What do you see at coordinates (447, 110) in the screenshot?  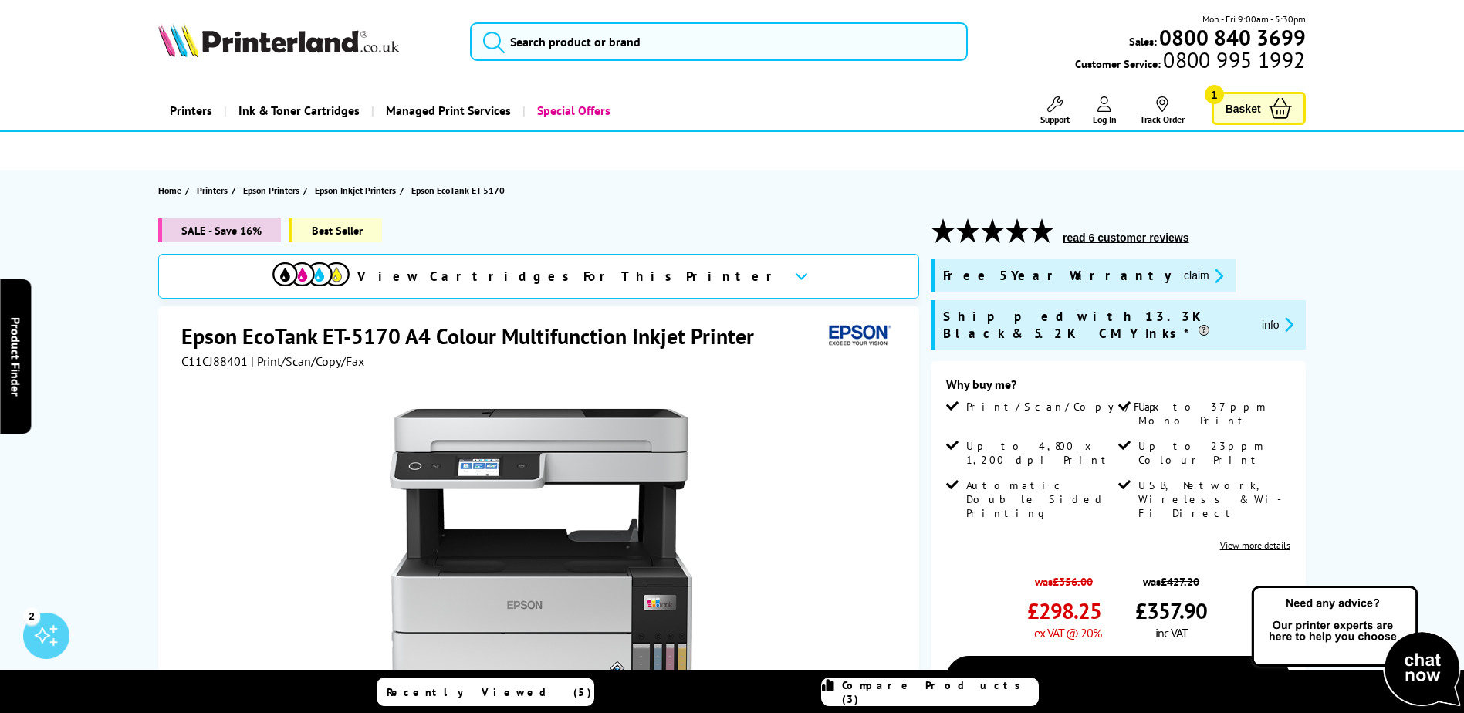 I see `a: Managed Print Services` at bounding box center [447, 110].